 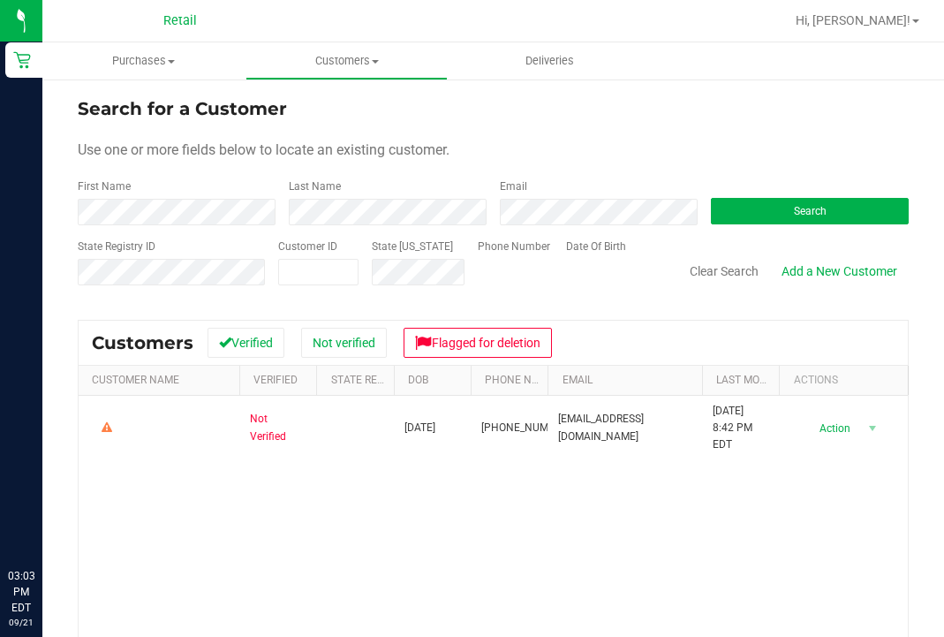 What do you see at coordinates (549, 61) in the screenshot?
I see `a: Deliveries` at bounding box center [549, 61].